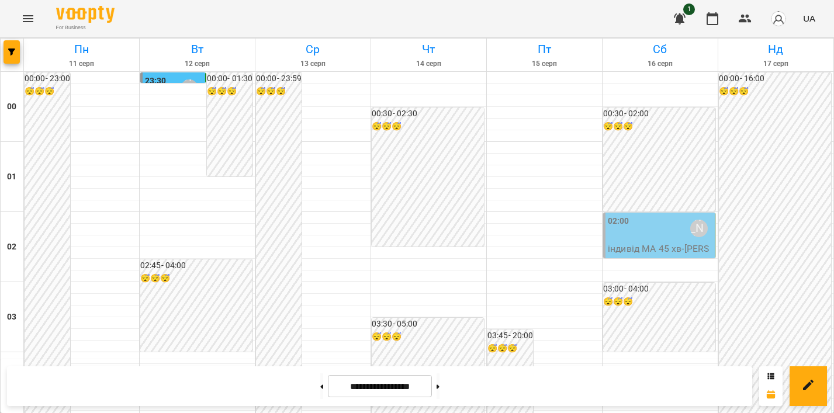  Describe the element at coordinates (544, 64) in the screenshot. I see `h6: 15 серп` at that location.